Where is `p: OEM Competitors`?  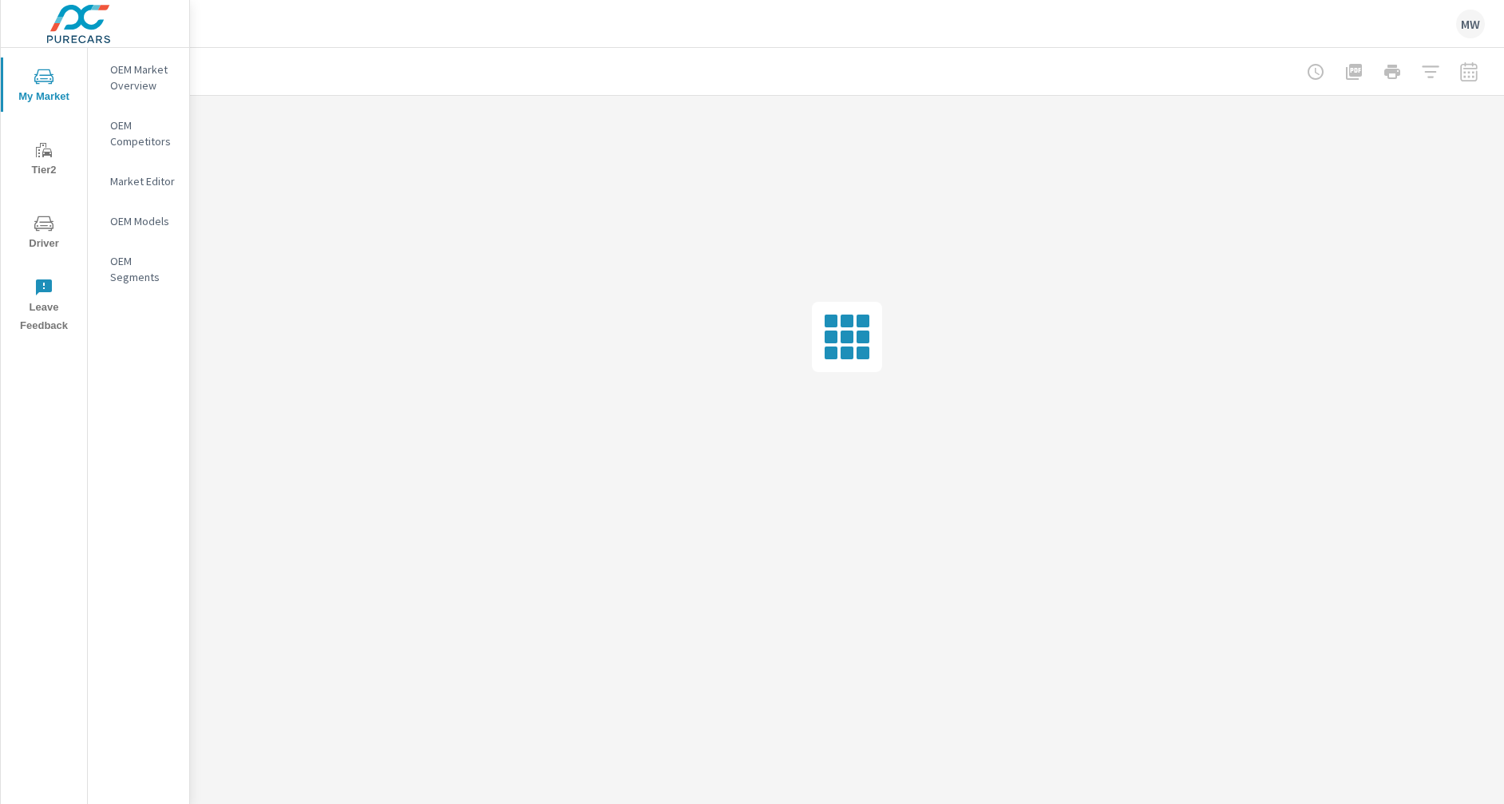
p: OEM Competitors is located at coordinates (143, 133).